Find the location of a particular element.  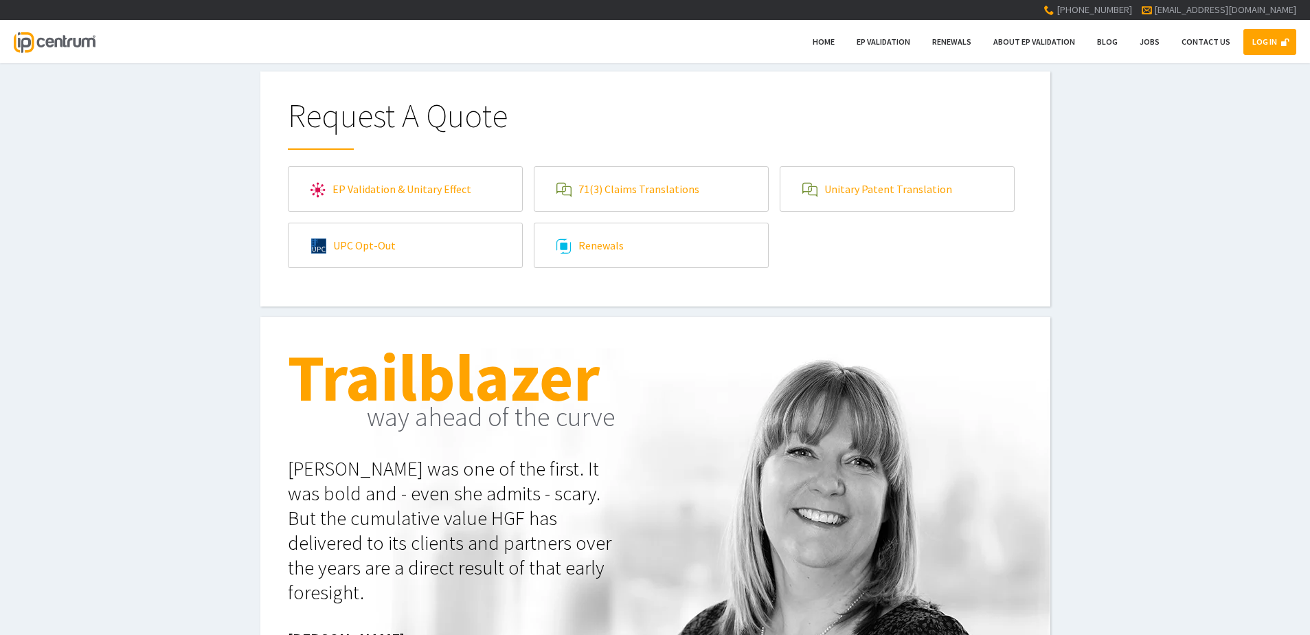

a: Unitary Patent Translation is located at coordinates (897, 189).